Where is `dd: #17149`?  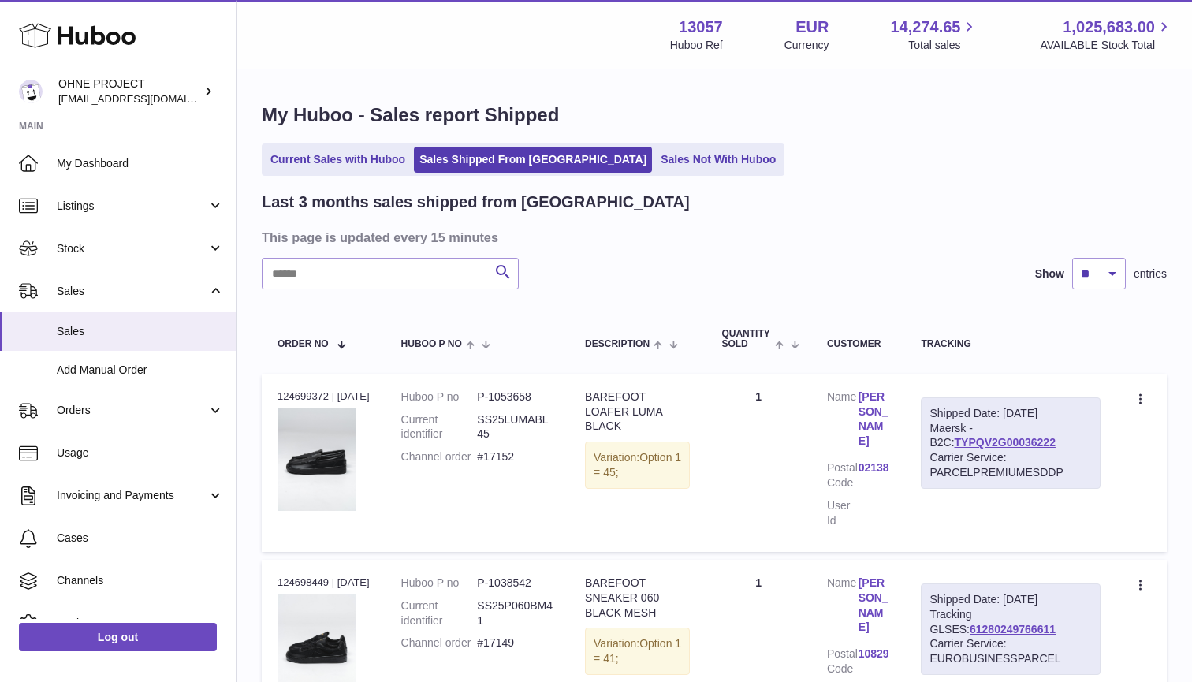
dd: #17149 is located at coordinates (515, 643).